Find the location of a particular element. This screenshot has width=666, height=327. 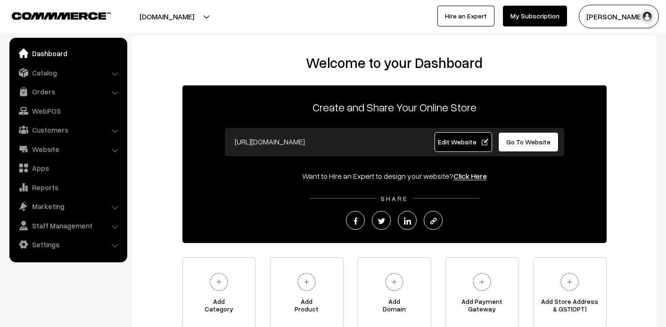

span: SHARE is located at coordinates (394, 198).